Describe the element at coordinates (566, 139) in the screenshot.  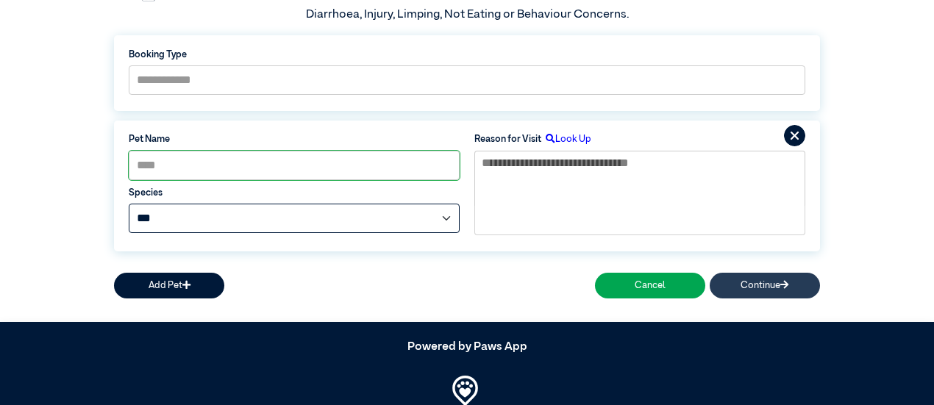
I see `label: Look Up` at that location.